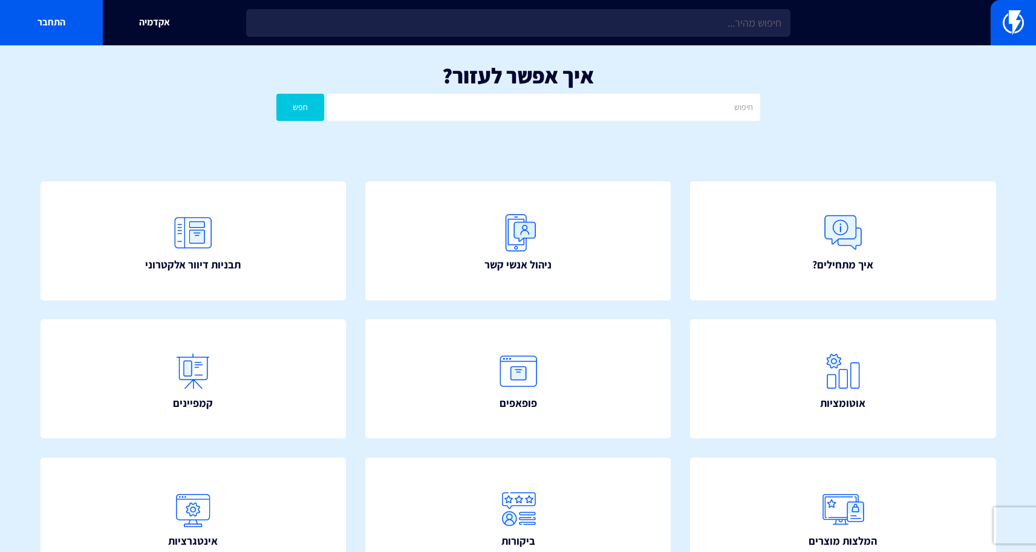  What do you see at coordinates (193, 403) in the screenshot?
I see `span: קמפיינים` at bounding box center [193, 403].